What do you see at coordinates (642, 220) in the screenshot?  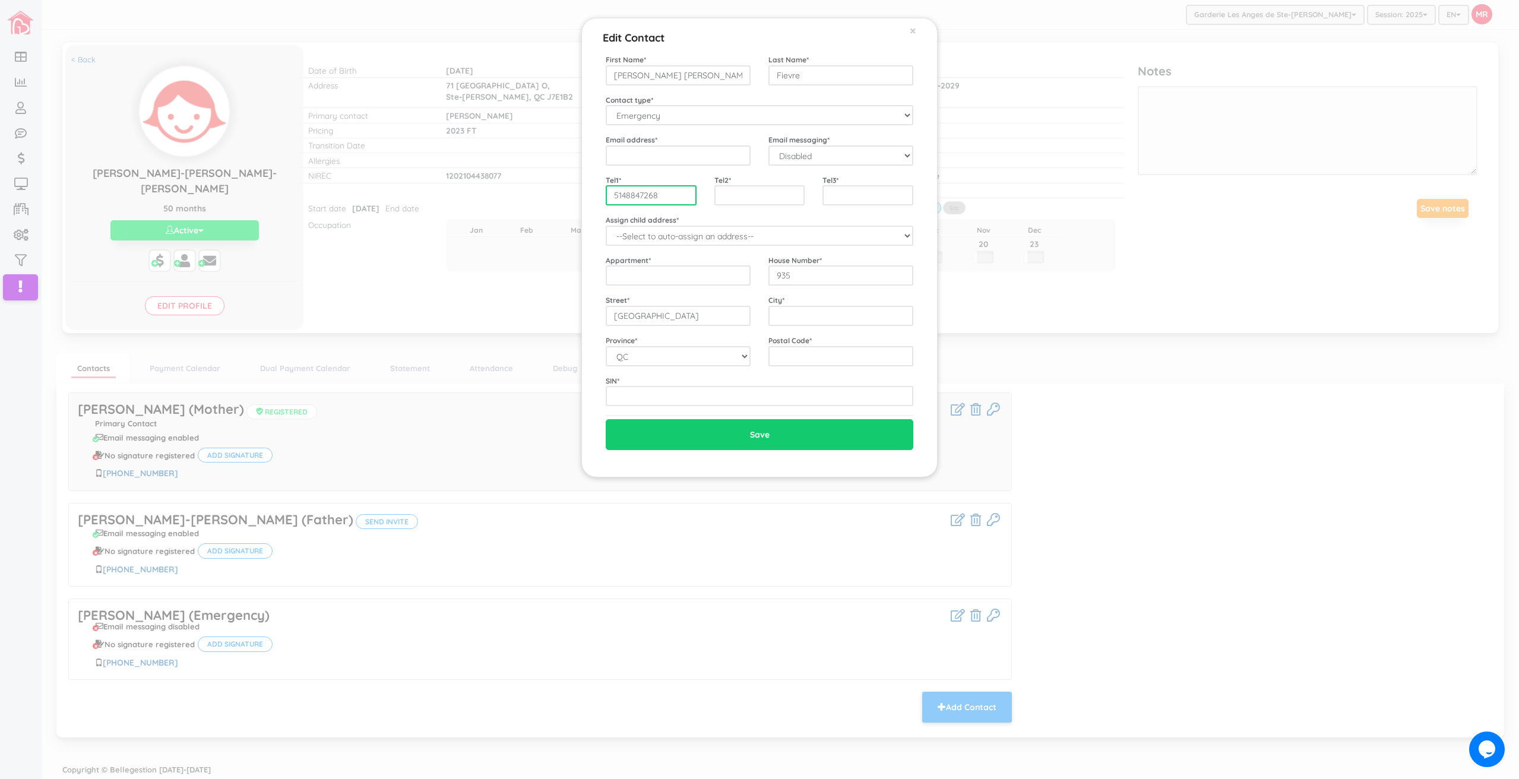 I see `label: Assign child address` at bounding box center [642, 220].